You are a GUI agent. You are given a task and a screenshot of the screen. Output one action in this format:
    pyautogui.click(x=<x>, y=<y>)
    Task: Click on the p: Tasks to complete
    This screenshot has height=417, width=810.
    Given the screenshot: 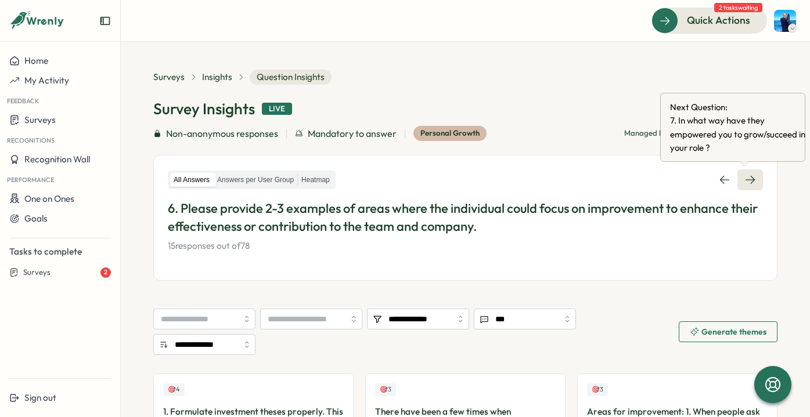 What is the action you would take?
    pyautogui.click(x=60, y=252)
    